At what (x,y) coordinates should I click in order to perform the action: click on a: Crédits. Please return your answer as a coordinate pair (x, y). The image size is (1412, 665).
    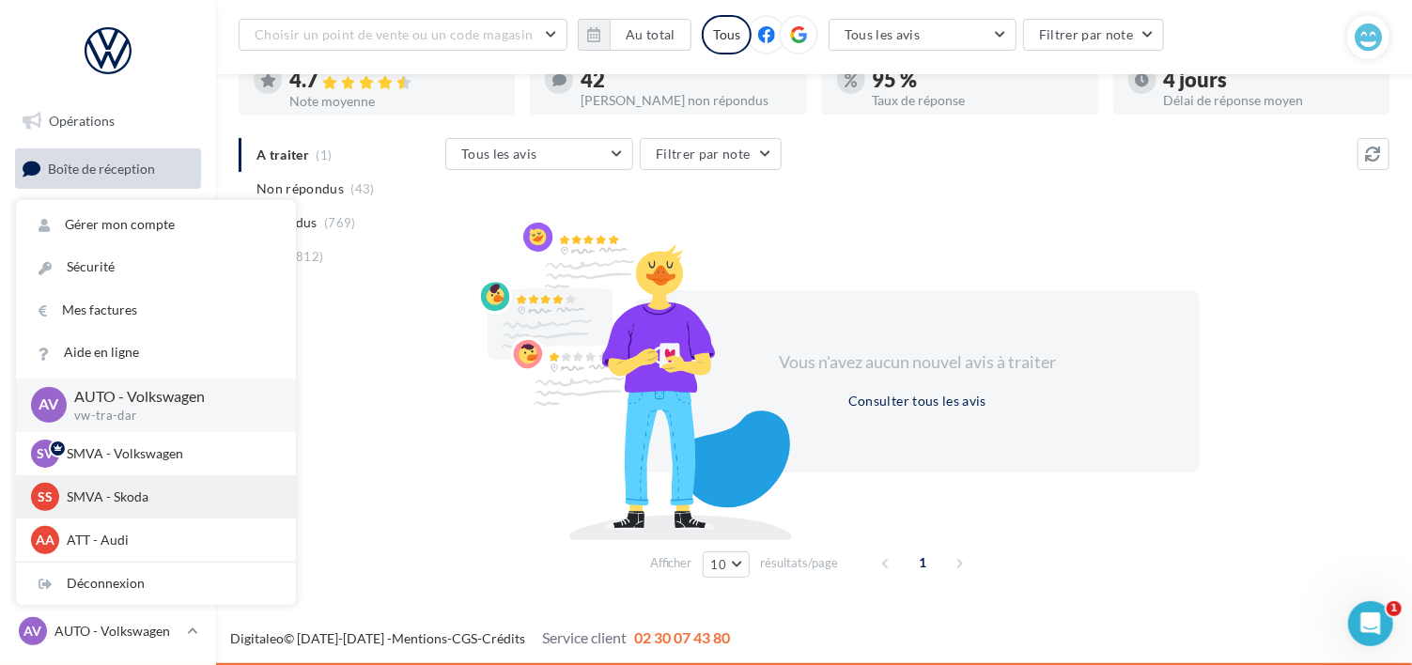
    Looking at the image, I should click on (503, 638).